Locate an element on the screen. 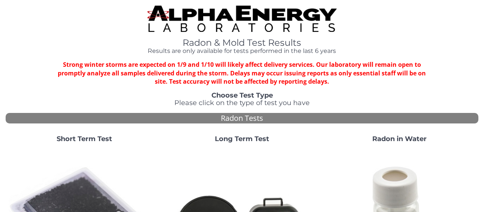 This screenshot has width=484, height=212. strong: Long Term Test is located at coordinates (242, 139).